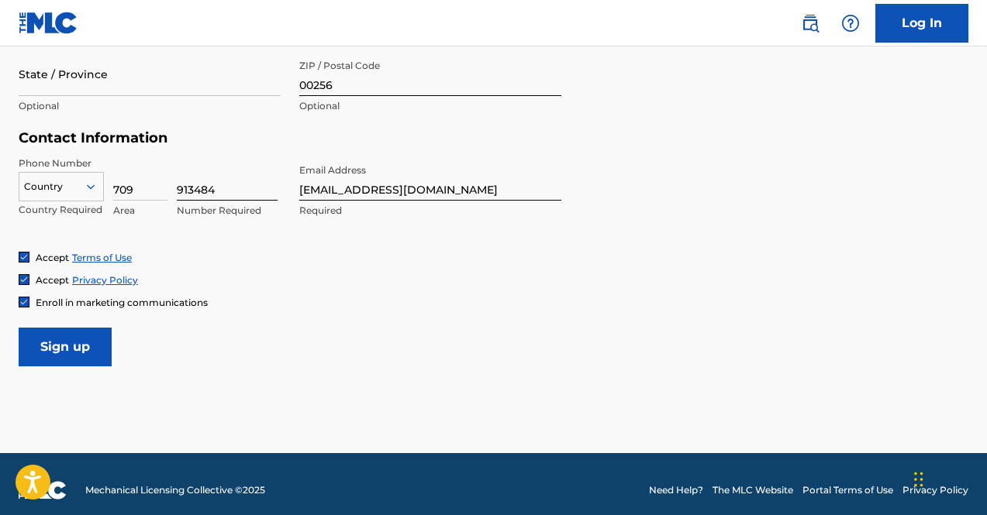 This screenshot has height=515, width=987. Describe the element at coordinates (810, 23) in the screenshot. I see `img: search` at that location.